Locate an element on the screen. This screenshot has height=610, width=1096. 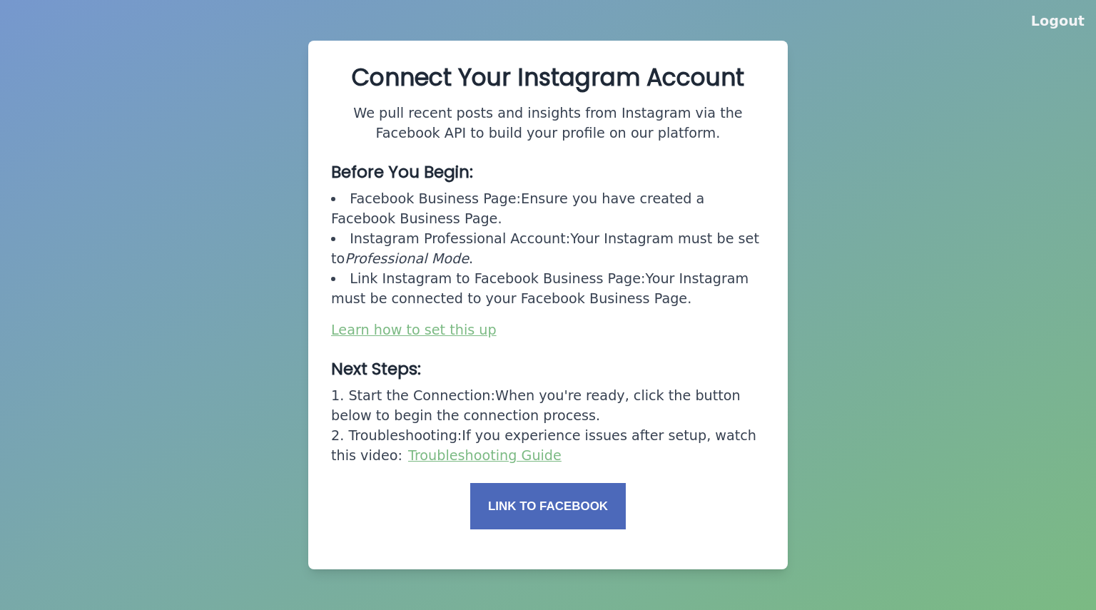
li: When you're ready, click the button below to begin the connection process. is located at coordinates (548, 406).